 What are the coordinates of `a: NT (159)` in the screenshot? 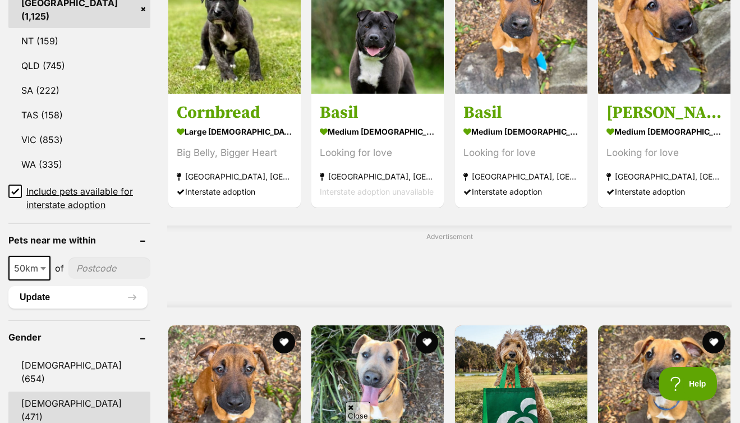 It's located at (79, 41).